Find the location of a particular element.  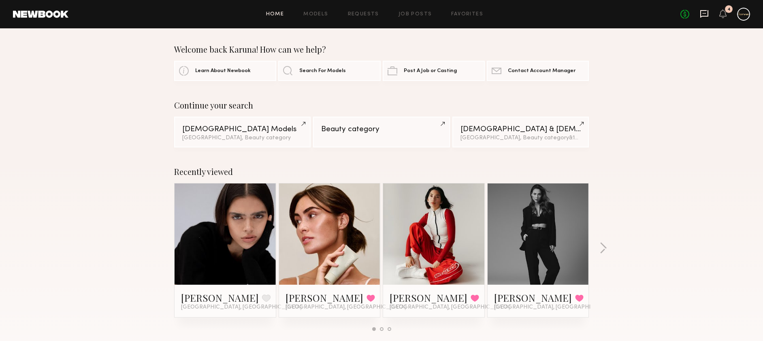

div: Beauty category is located at coordinates (381, 129).